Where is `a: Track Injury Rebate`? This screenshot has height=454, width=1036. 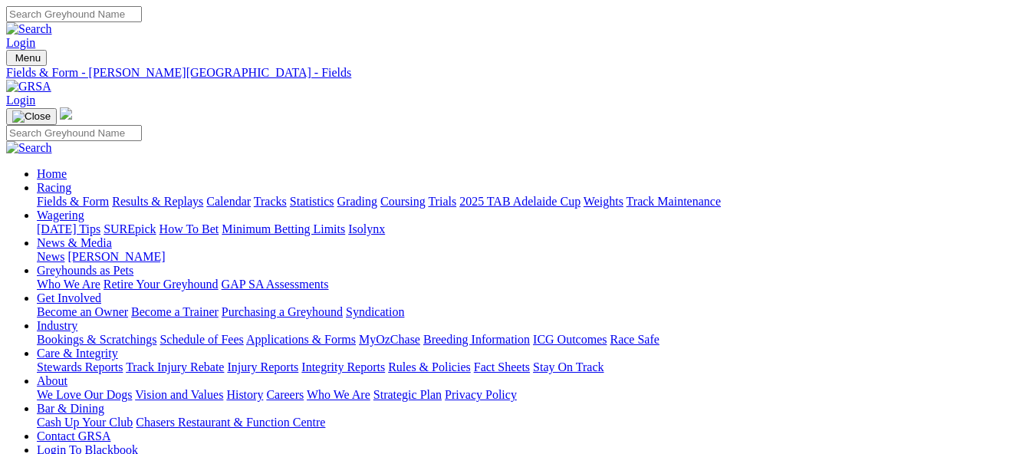
a: Track Injury Rebate is located at coordinates (175, 367).